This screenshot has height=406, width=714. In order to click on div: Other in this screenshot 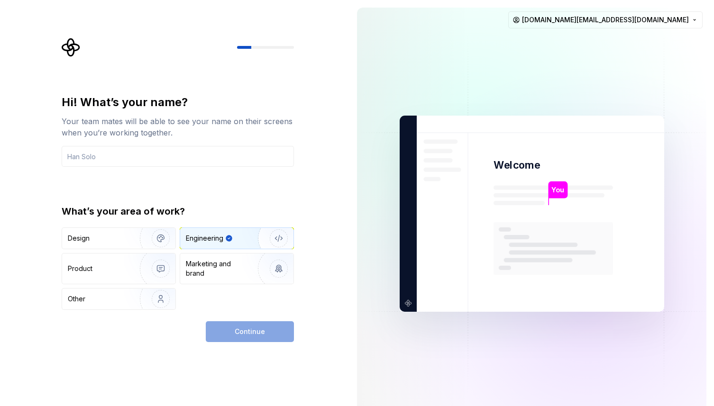, I will do `click(76, 299)`.